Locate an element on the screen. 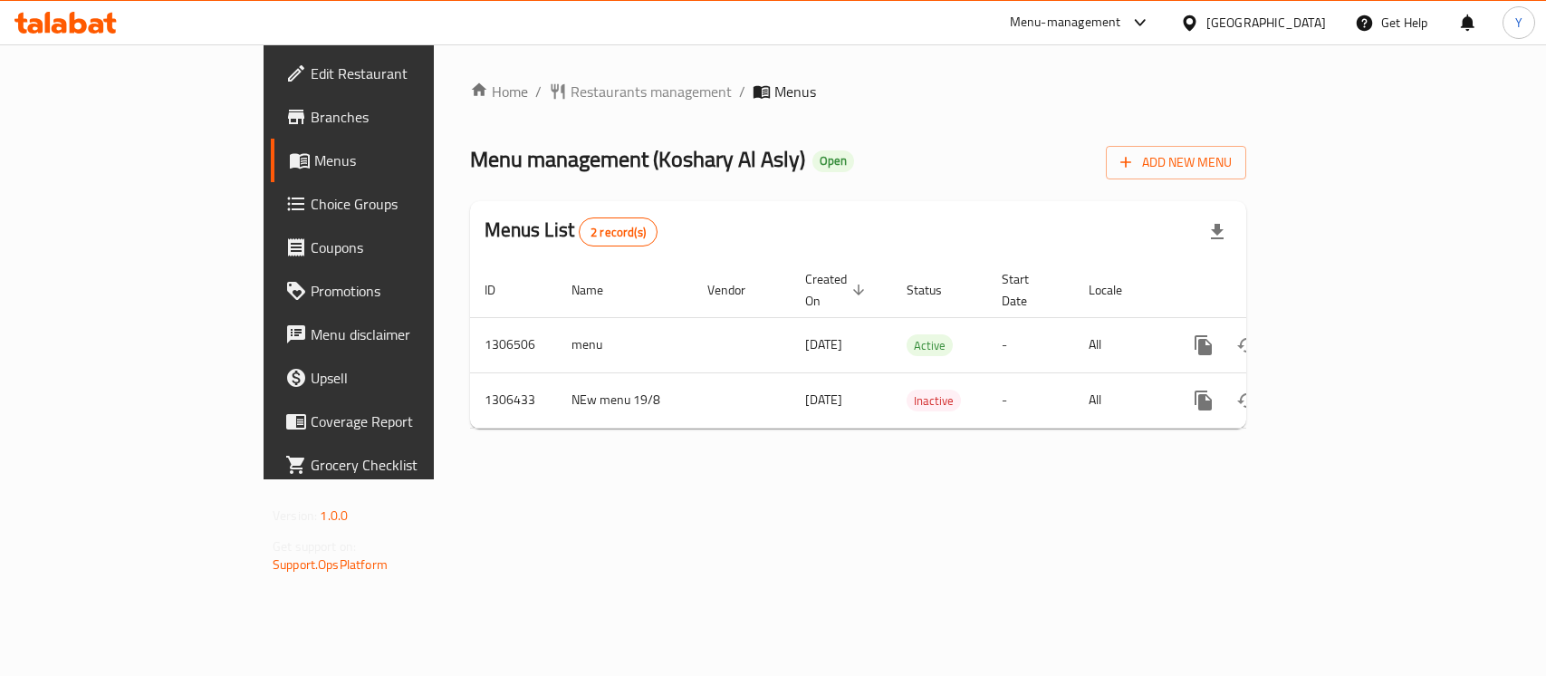 The image size is (1546, 676). td: NEw menu 19/8 is located at coordinates (625, 400).